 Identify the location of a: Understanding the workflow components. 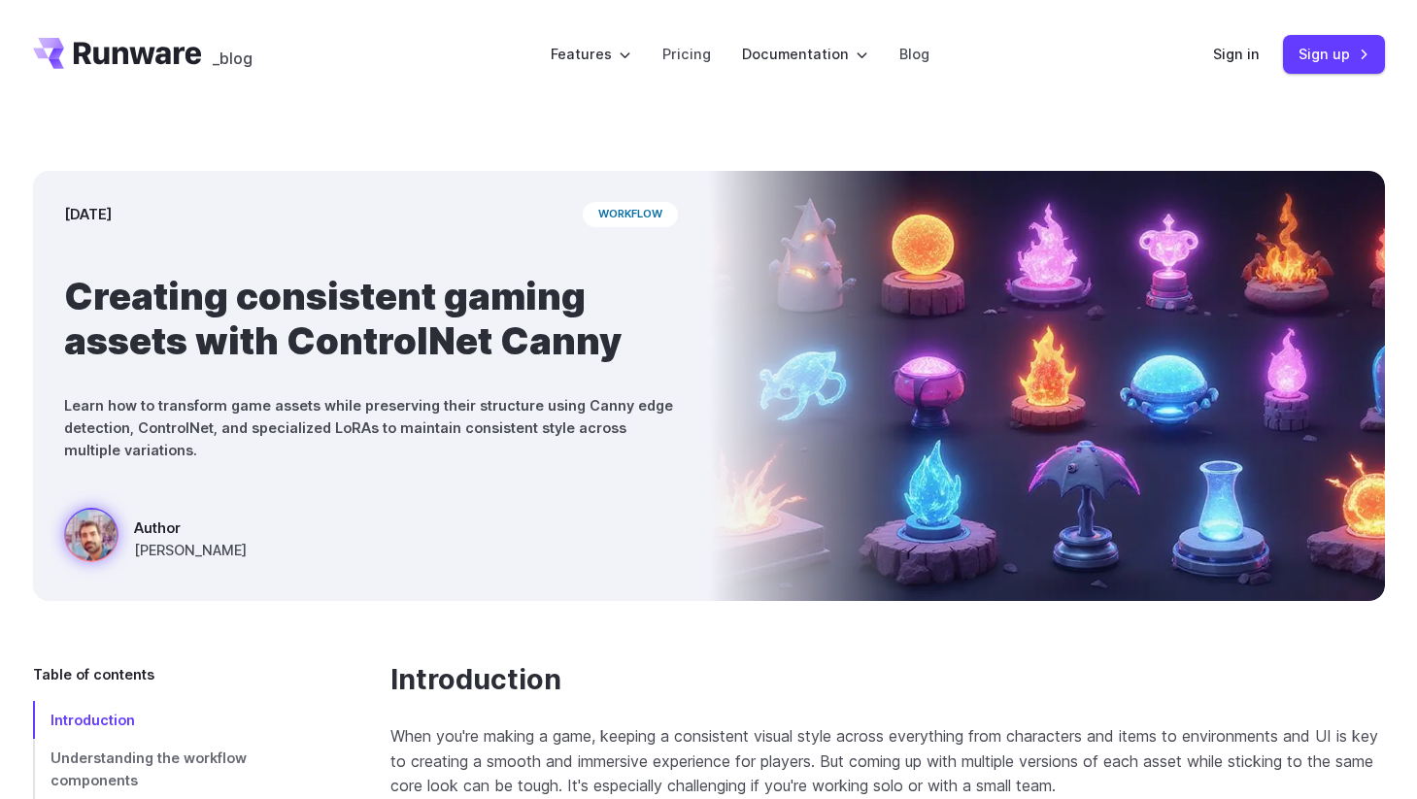
(181, 769).